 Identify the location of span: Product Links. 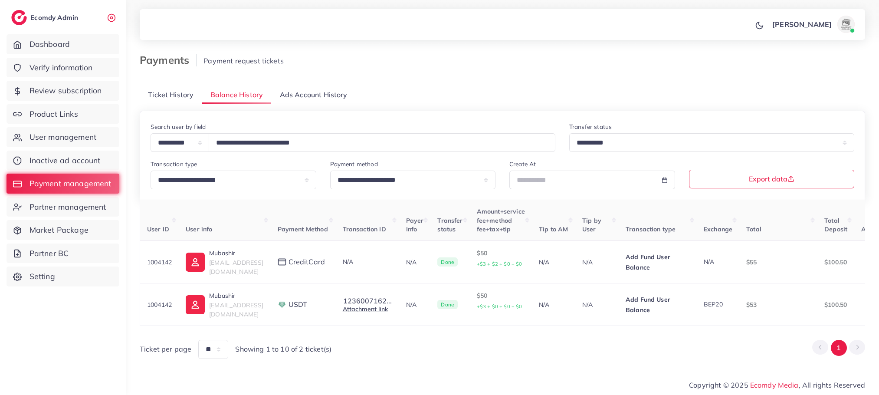
(54, 114).